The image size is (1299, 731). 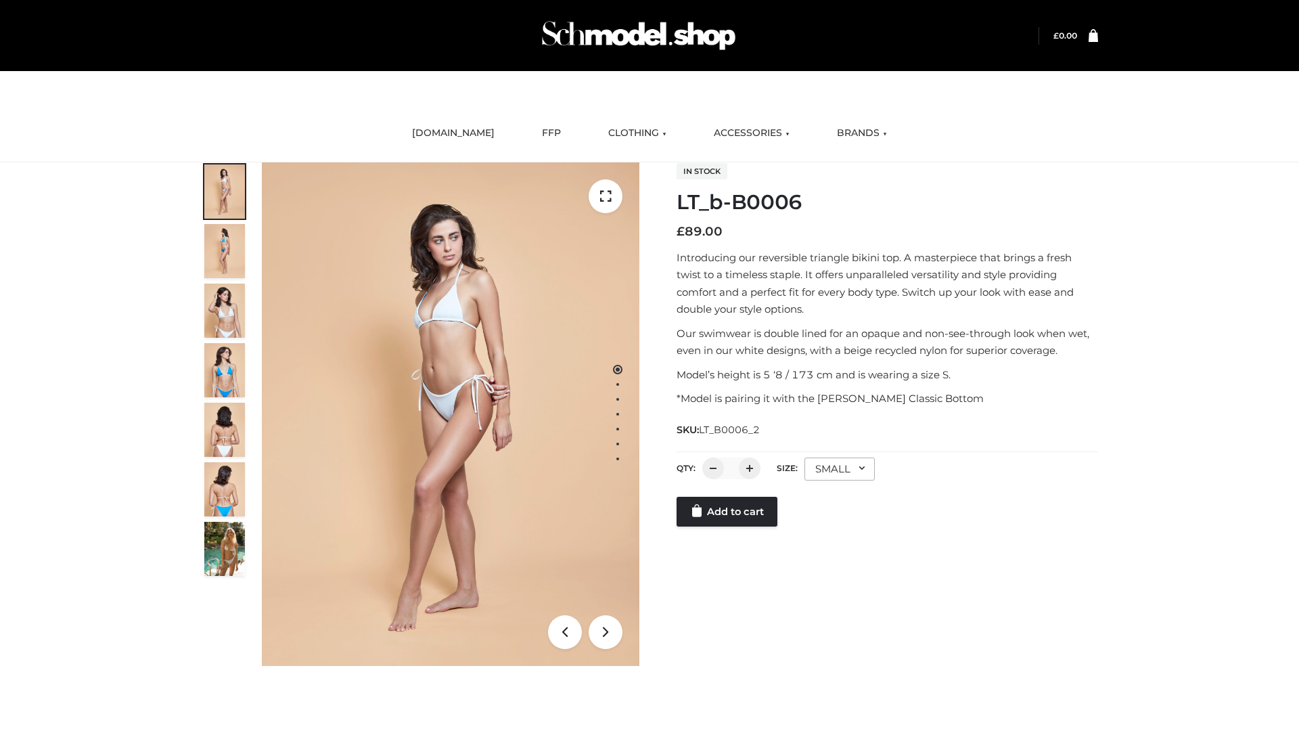 I want to click on label: QTY:, so click(x=686, y=468).